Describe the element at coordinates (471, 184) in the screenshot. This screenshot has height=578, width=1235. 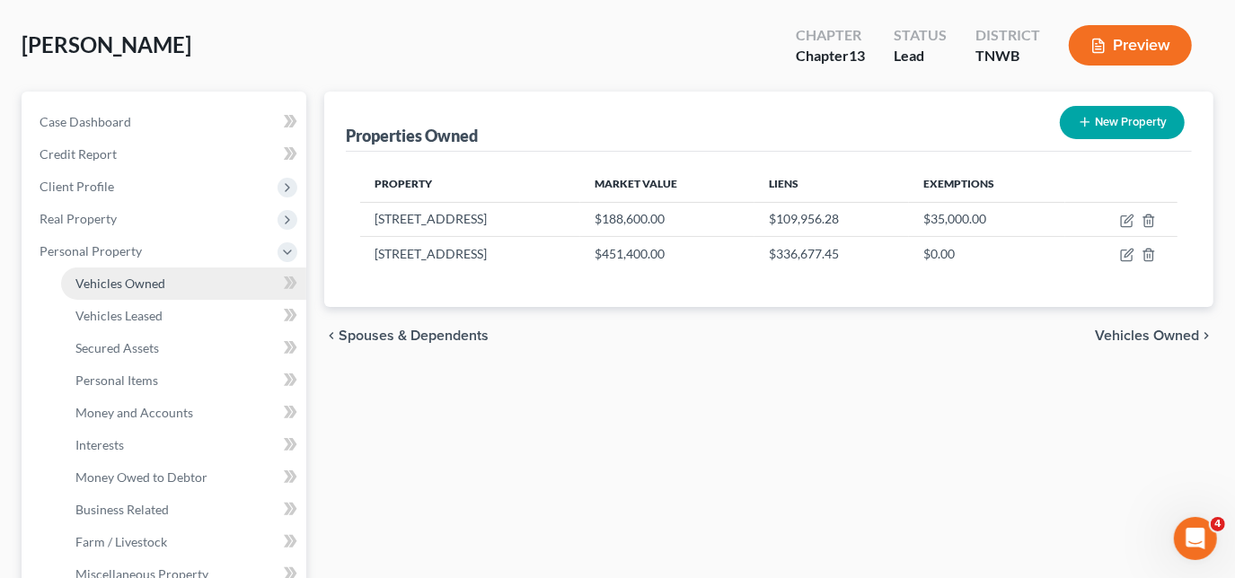
I see `th: Property` at that location.